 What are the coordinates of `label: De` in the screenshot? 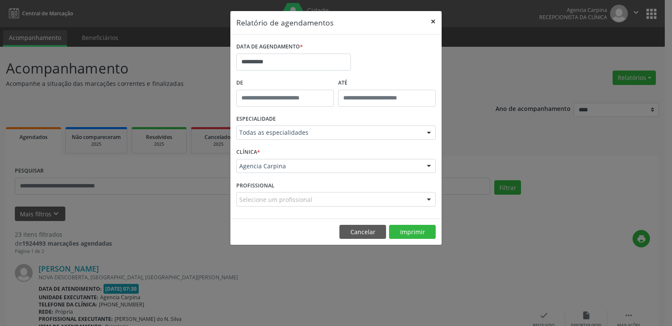 It's located at (285, 83).